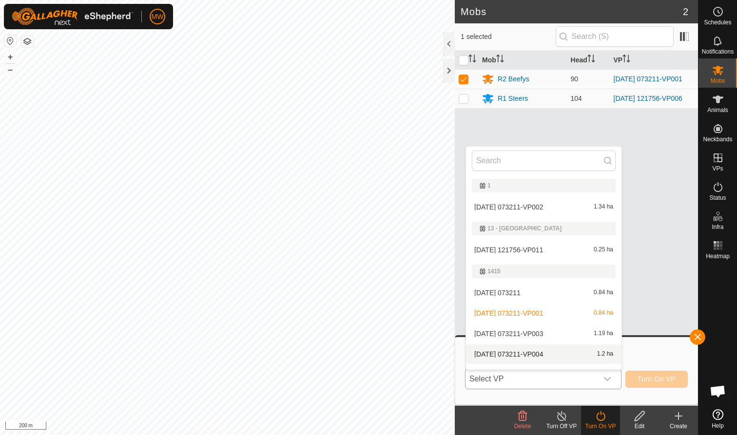 Image resolution: width=737 pixels, height=435 pixels. I want to click on div: dropdown trigger, so click(607, 379).